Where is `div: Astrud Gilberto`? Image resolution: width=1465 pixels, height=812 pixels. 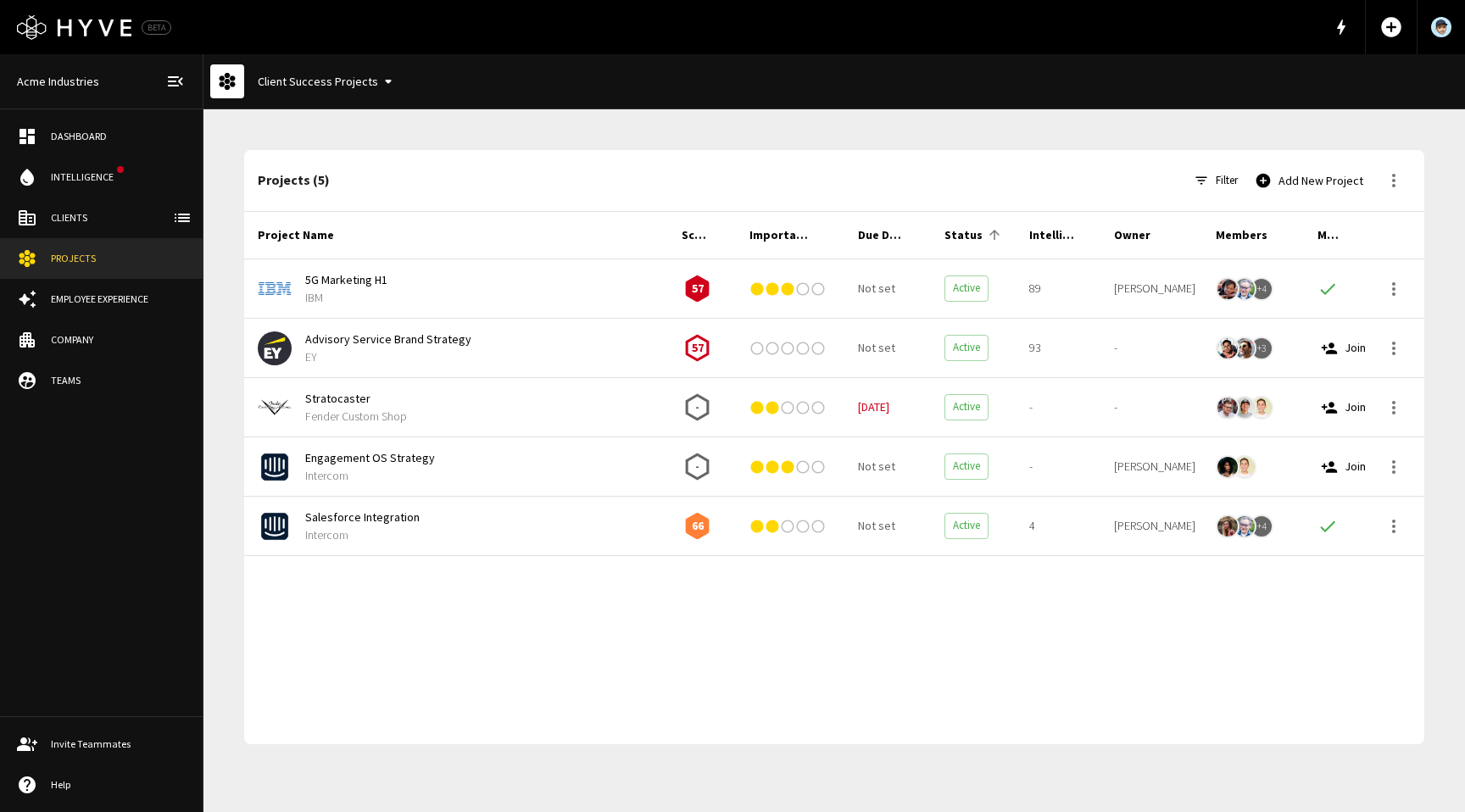
div: Astrud Gilberto is located at coordinates (1228, 289).